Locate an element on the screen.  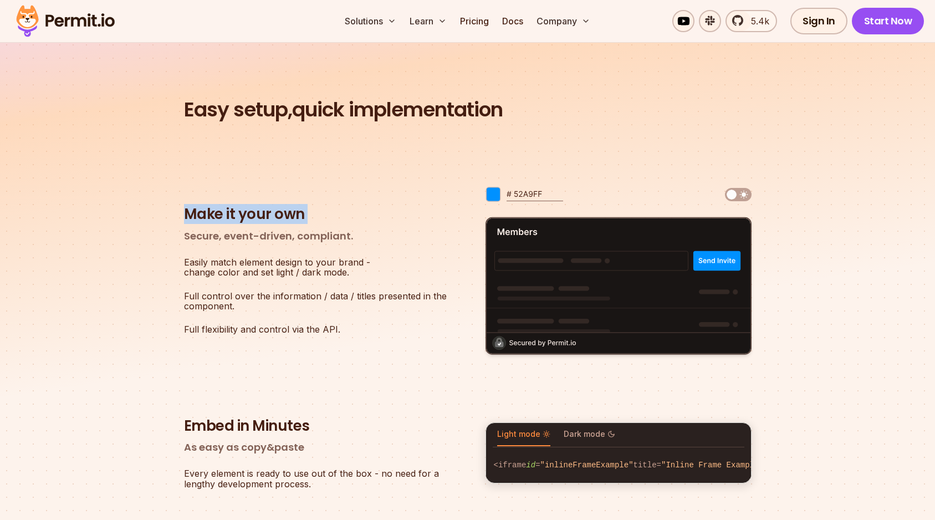
span: Easy setup, is located at coordinates (238, 109).